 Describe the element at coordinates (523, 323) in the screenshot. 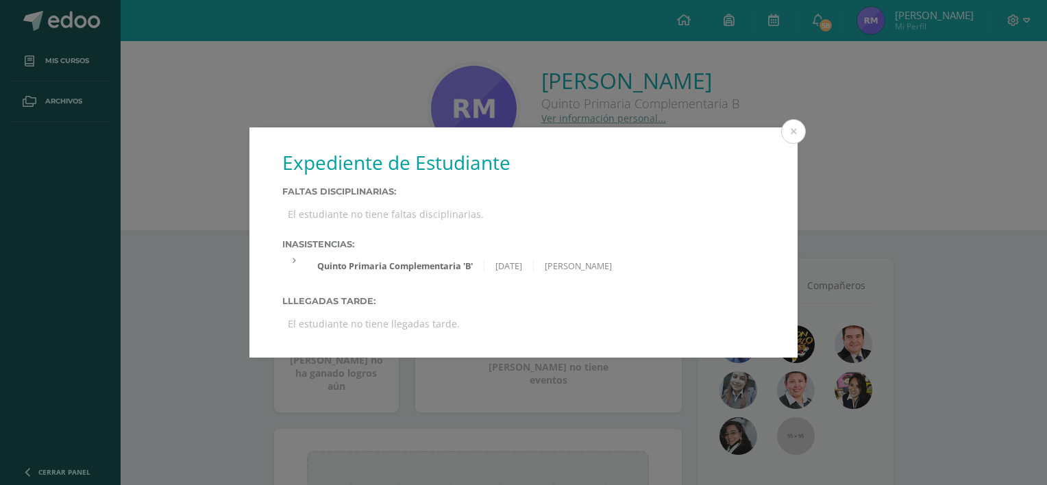

I see `div: El estudiante no tiene llegadas tarde.` at that location.